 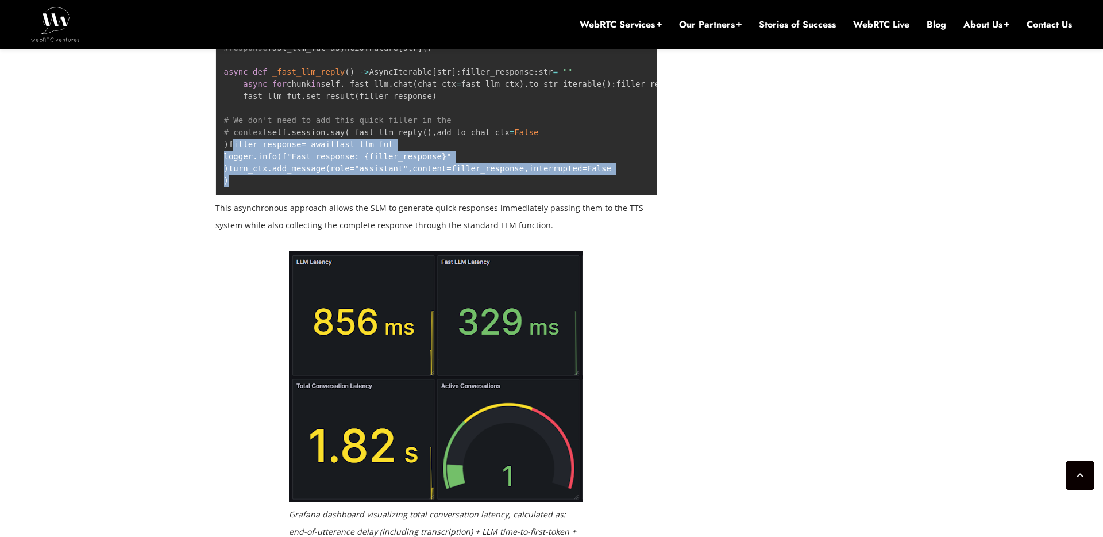 What do you see at coordinates (279, 84) in the screenshot?
I see `span: for` at bounding box center [279, 84].